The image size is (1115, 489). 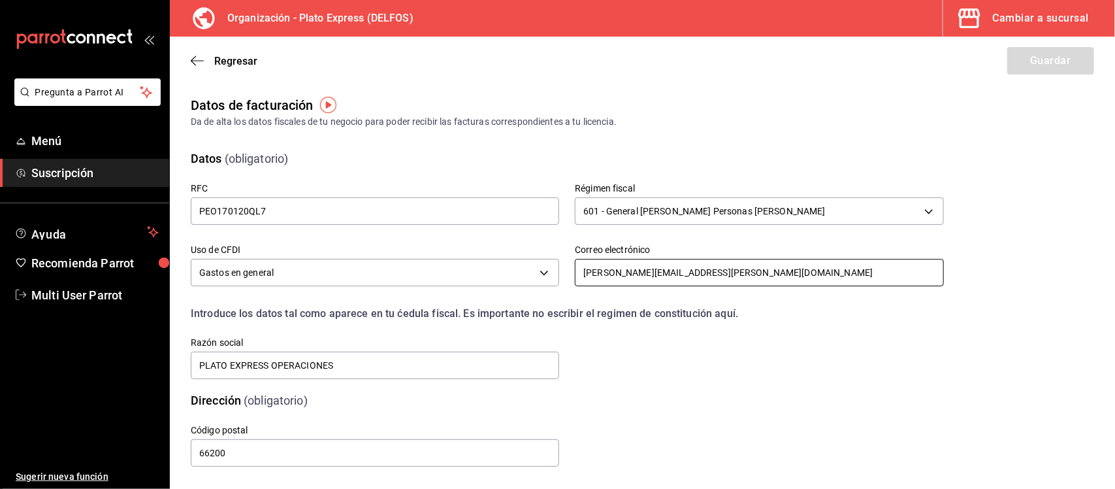 What do you see at coordinates (87, 476) in the screenshot?
I see `span: Sugerir nueva función` at bounding box center [87, 476].